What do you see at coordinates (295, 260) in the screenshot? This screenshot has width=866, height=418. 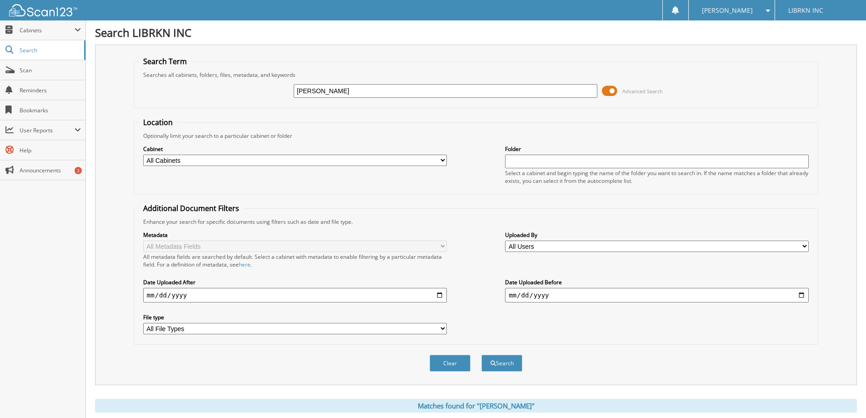 I see `div: All metadata fields are searched by default. Select a cabinet with metadata to enable filtering b...` at bounding box center [295, 260].